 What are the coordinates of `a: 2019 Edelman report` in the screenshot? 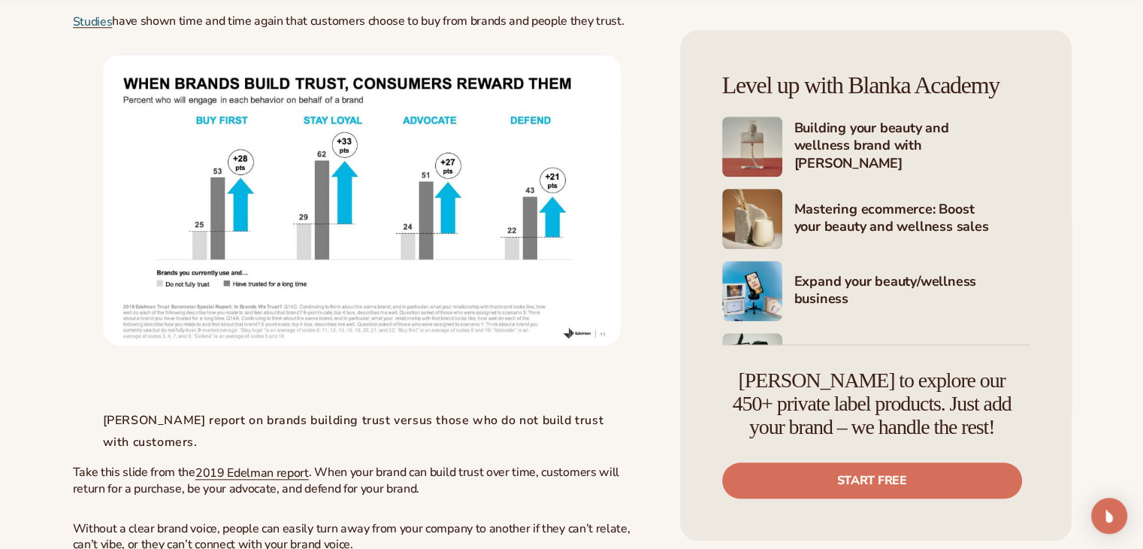 It's located at (252, 473).